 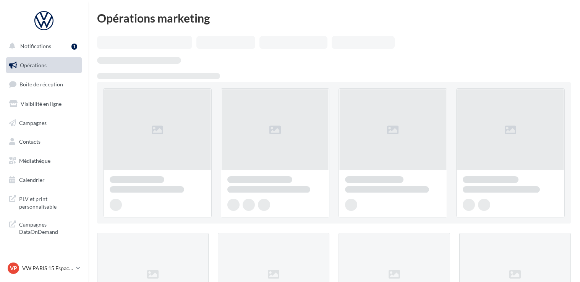 I want to click on button: Notifications 1, so click(x=42, y=46).